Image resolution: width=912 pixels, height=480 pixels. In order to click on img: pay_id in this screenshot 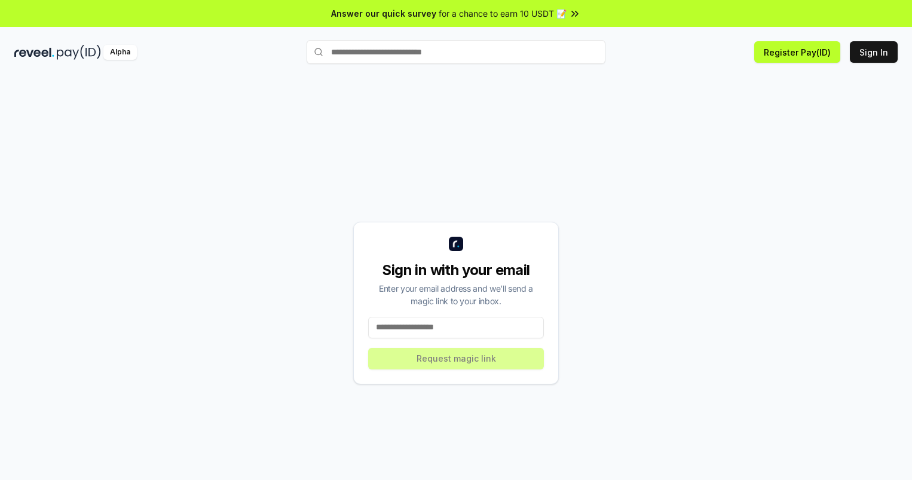, I will do `click(79, 52)`.